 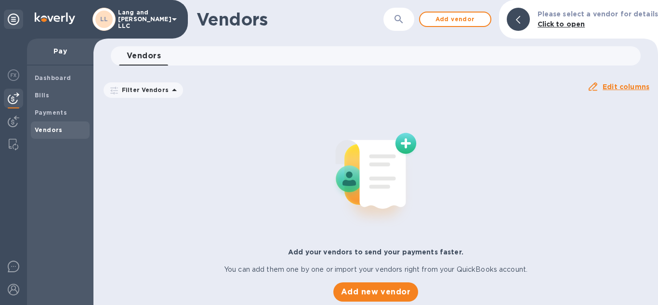 I want to click on b: Bills, so click(x=42, y=95).